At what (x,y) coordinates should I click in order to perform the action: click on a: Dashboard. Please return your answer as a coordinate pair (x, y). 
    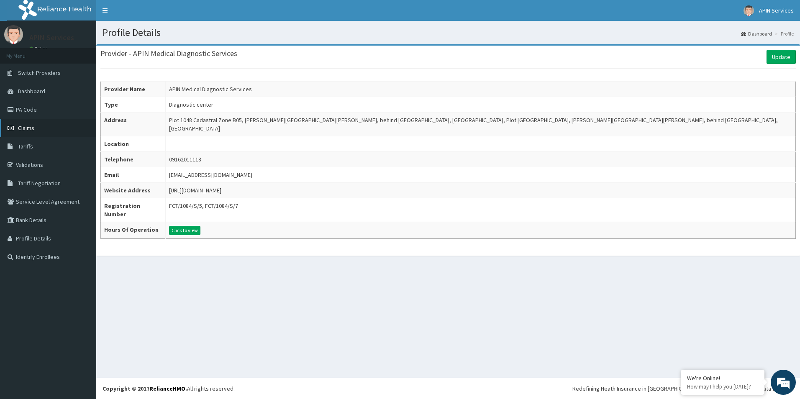
    Looking at the image, I should click on (757, 33).